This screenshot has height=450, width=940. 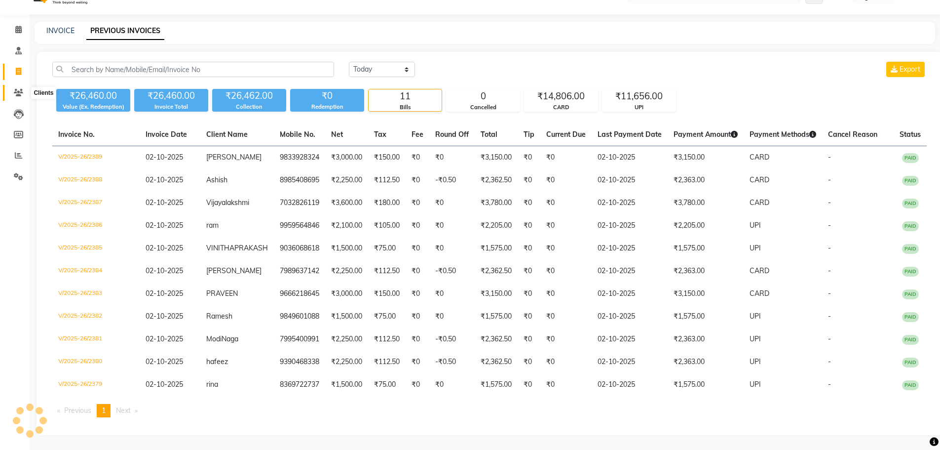 I want to click on nav: Pagination, so click(x=490, y=410).